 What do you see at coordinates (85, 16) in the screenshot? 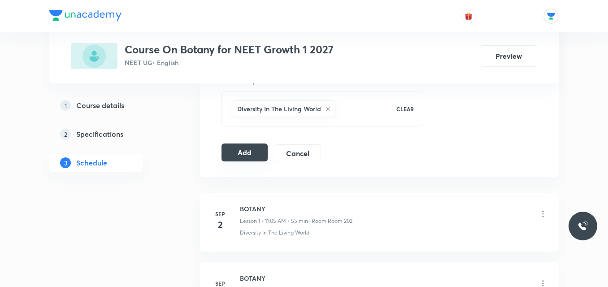
I see `a: Company Logo` at bounding box center [85, 16].